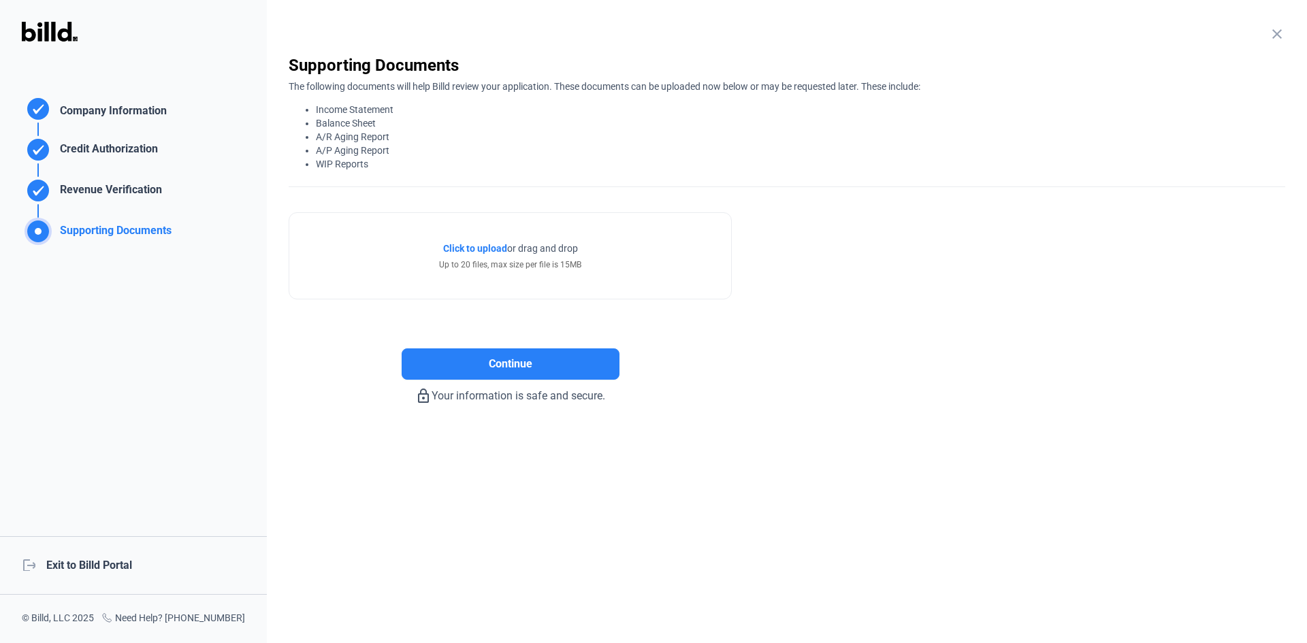 The image size is (1307, 643). What do you see at coordinates (510, 265) in the screenshot?
I see `div: Up to 20 files, max size per file is 15MB` at bounding box center [510, 265].